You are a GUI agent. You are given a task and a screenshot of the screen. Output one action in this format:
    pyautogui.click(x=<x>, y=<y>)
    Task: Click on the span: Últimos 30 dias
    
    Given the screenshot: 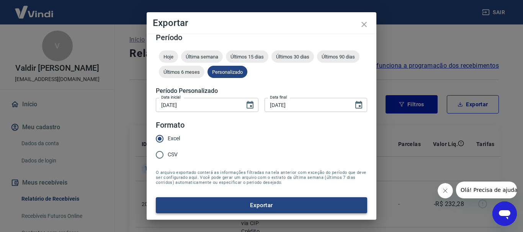 What is the action you would take?
    pyautogui.click(x=292, y=57)
    